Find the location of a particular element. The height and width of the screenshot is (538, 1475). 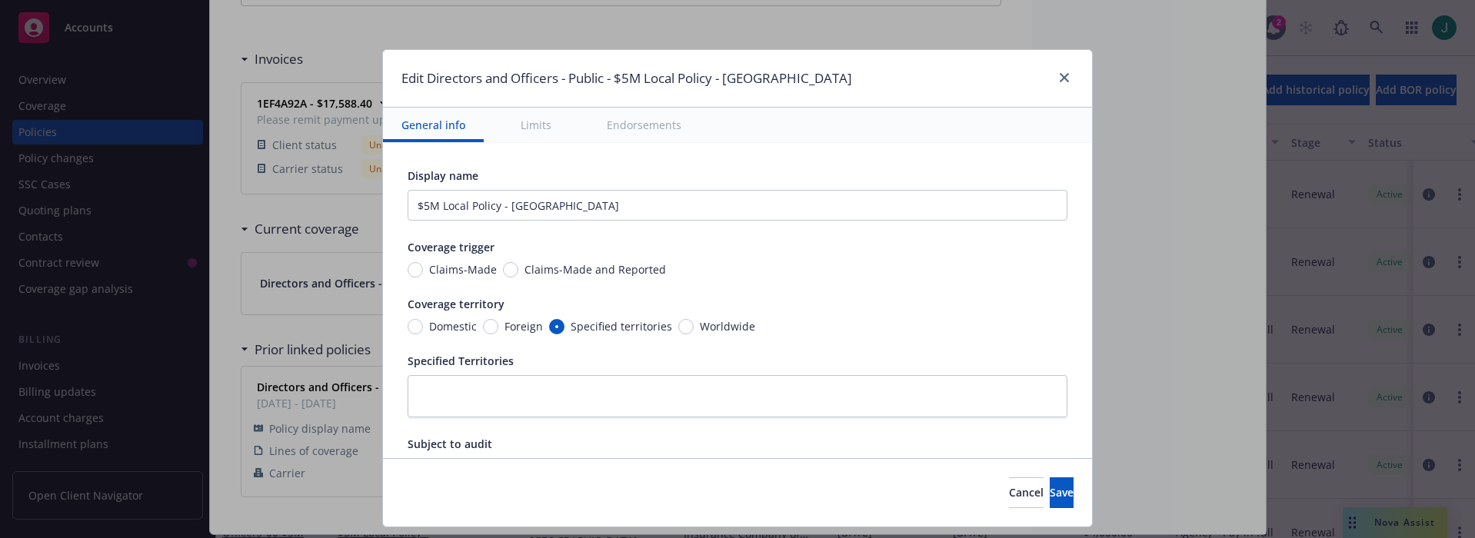

span: Specified Territories is located at coordinates (461, 361).